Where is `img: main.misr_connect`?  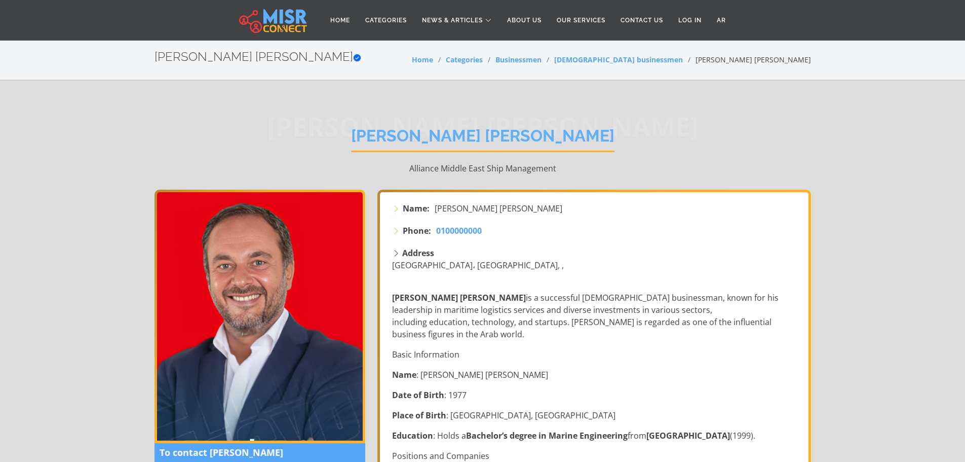 img: main.misr_connect is located at coordinates (273, 20).